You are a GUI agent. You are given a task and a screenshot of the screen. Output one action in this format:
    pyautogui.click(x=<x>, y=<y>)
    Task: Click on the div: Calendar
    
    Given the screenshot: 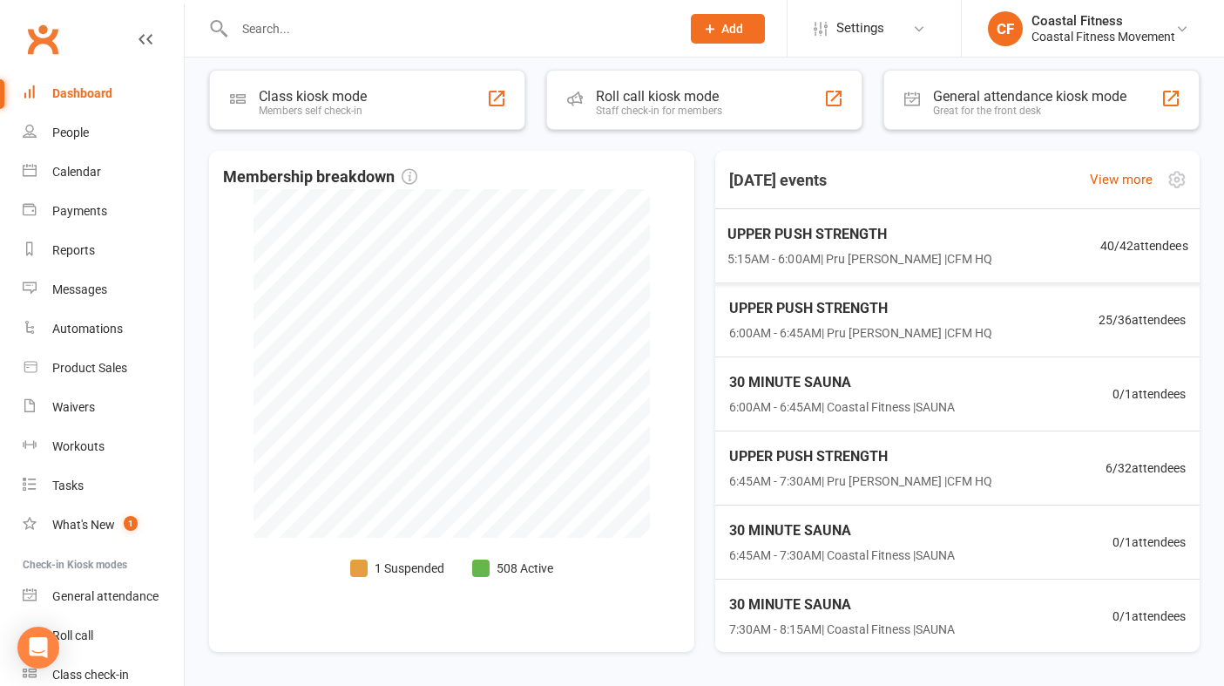 What is the action you would take?
    pyautogui.click(x=77, y=172)
    